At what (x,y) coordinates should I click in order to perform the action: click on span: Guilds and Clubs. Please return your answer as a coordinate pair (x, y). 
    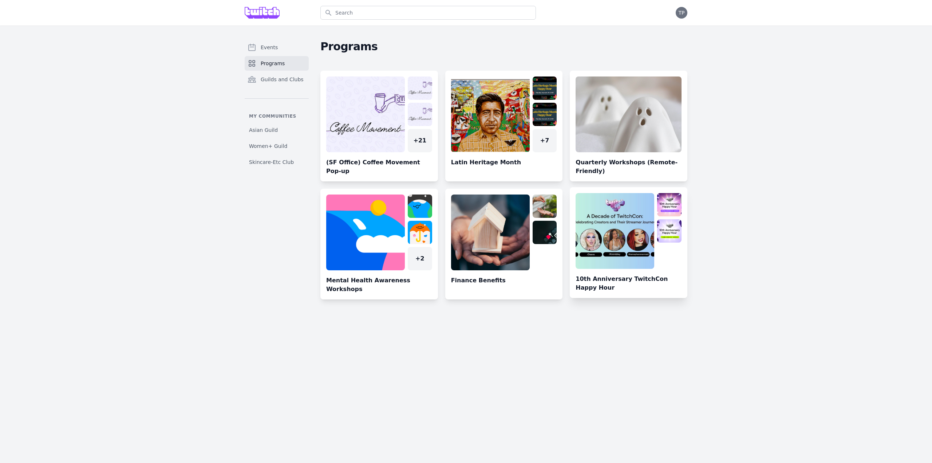
    Looking at the image, I should click on (282, 79).